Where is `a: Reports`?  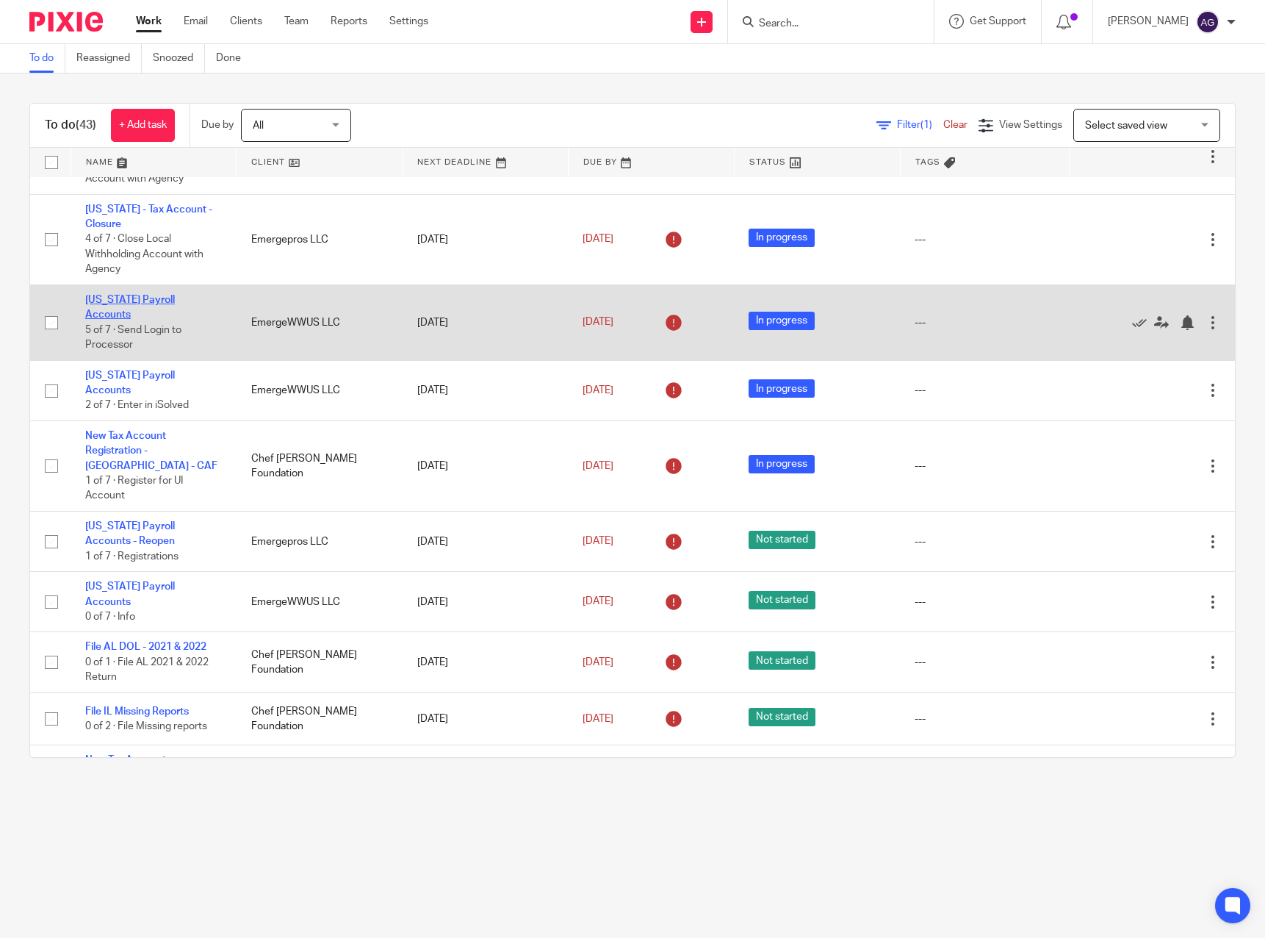 a: Reports is located at coordinates (349, 21).